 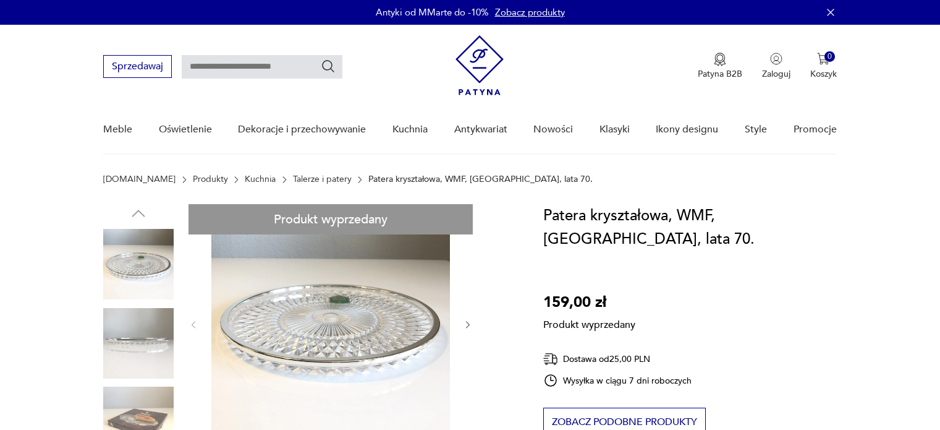 I want to click on div: 0, so click(x=830, y=56).